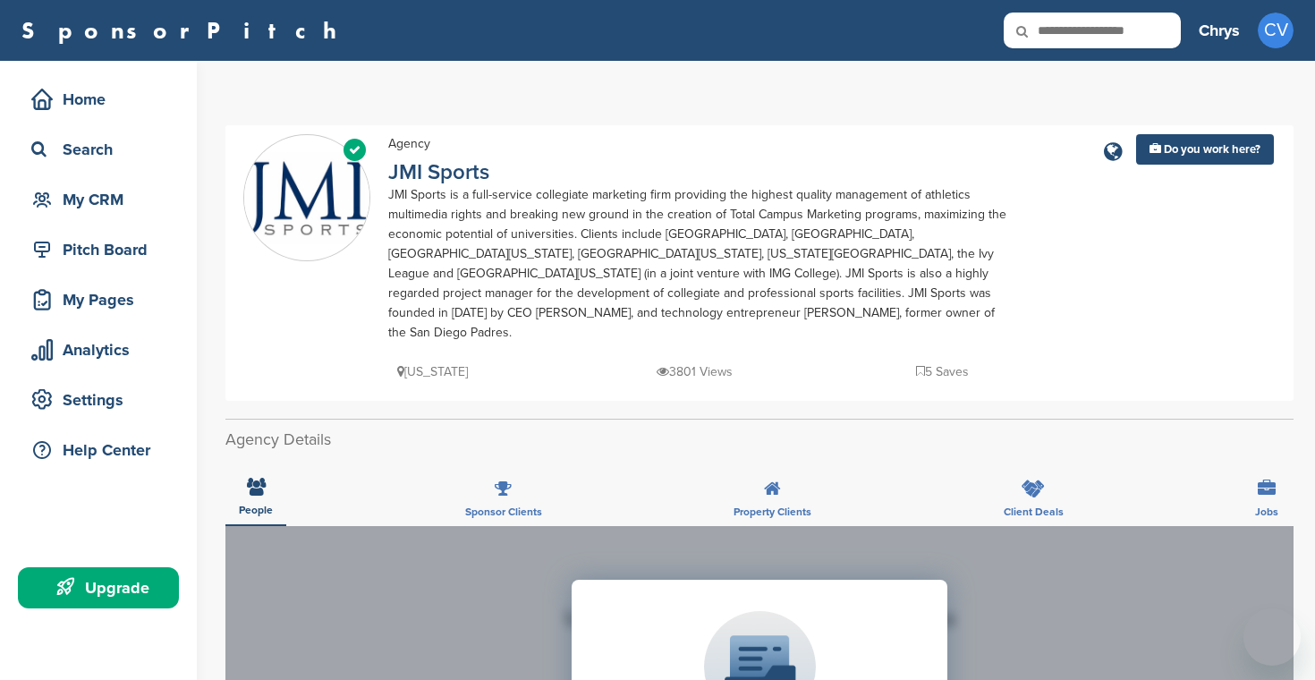 Image resolution: width=1315 pixels, height=680 pixels. Describe the element at coordinates (98, 400) in the screenshot. I see `a: Settings` at that location.